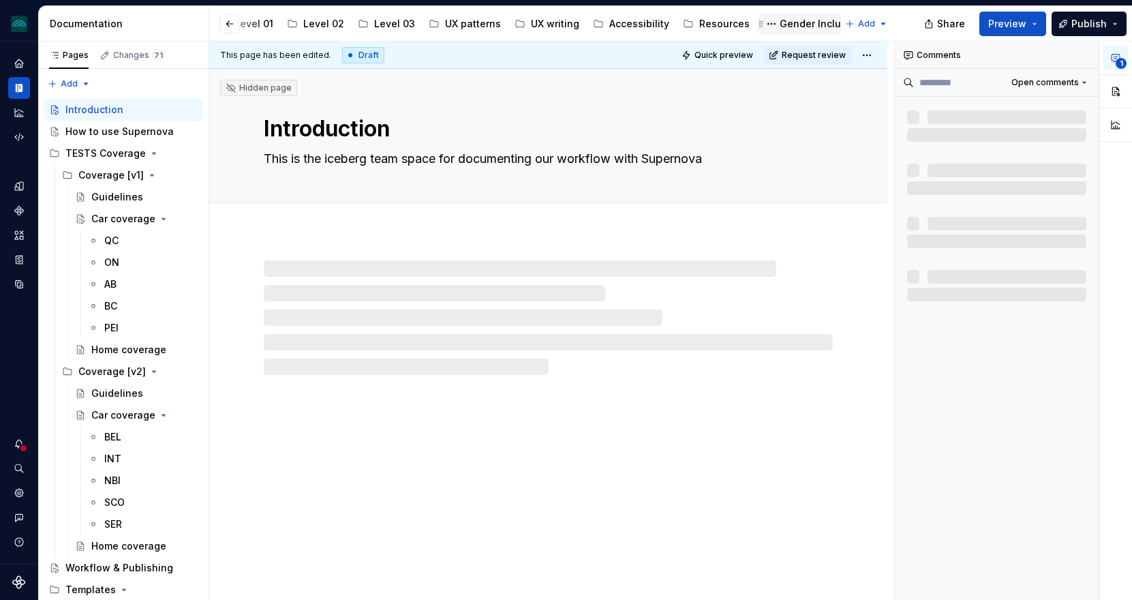  I want to click on a: Storybook stories, so click(19, 260).